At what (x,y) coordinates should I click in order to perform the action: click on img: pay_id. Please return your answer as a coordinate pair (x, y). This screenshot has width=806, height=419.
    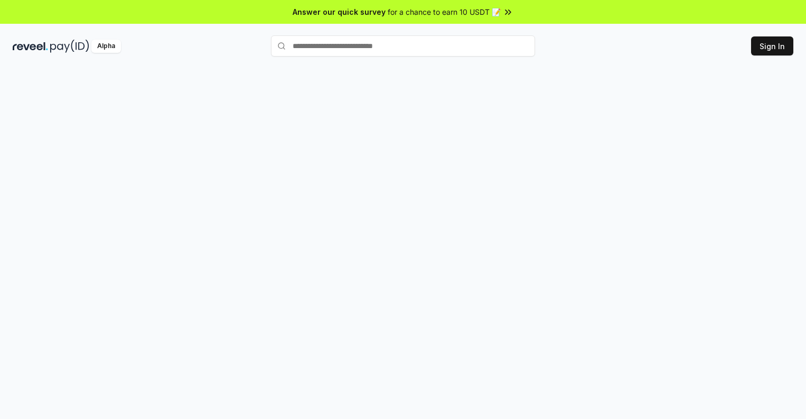
    Looking at the image, I should click on (70, 46).